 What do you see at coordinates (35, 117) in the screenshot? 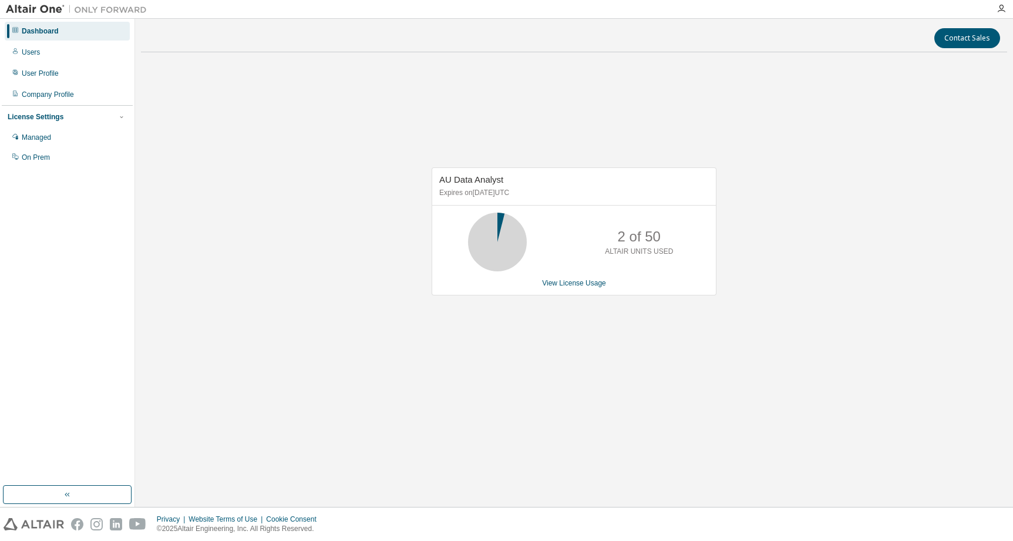
I see `div: License Settings` at bounding box center [35, 117].